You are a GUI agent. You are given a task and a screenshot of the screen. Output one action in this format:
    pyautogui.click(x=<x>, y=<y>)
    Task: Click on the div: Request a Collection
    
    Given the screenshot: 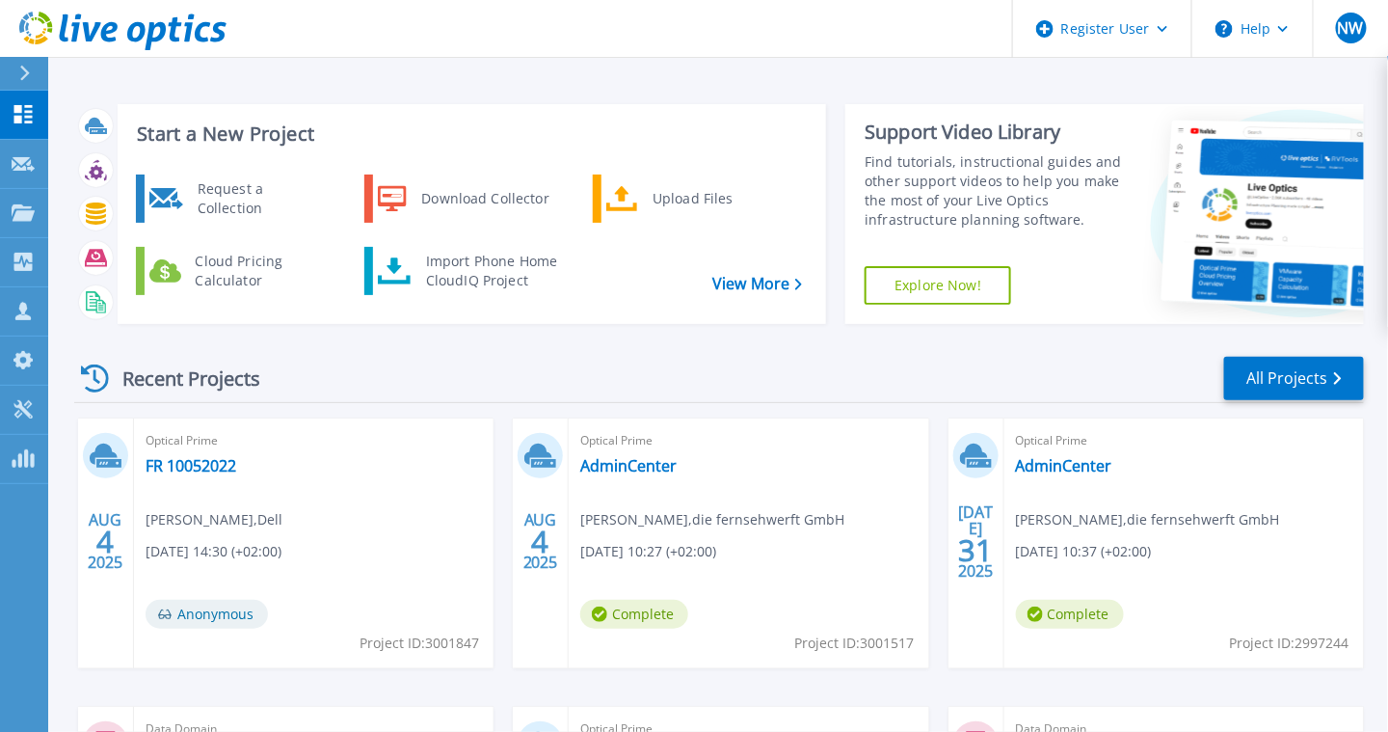 What is the action you would take?
    pyautogui.click(x=258, y=199)
    